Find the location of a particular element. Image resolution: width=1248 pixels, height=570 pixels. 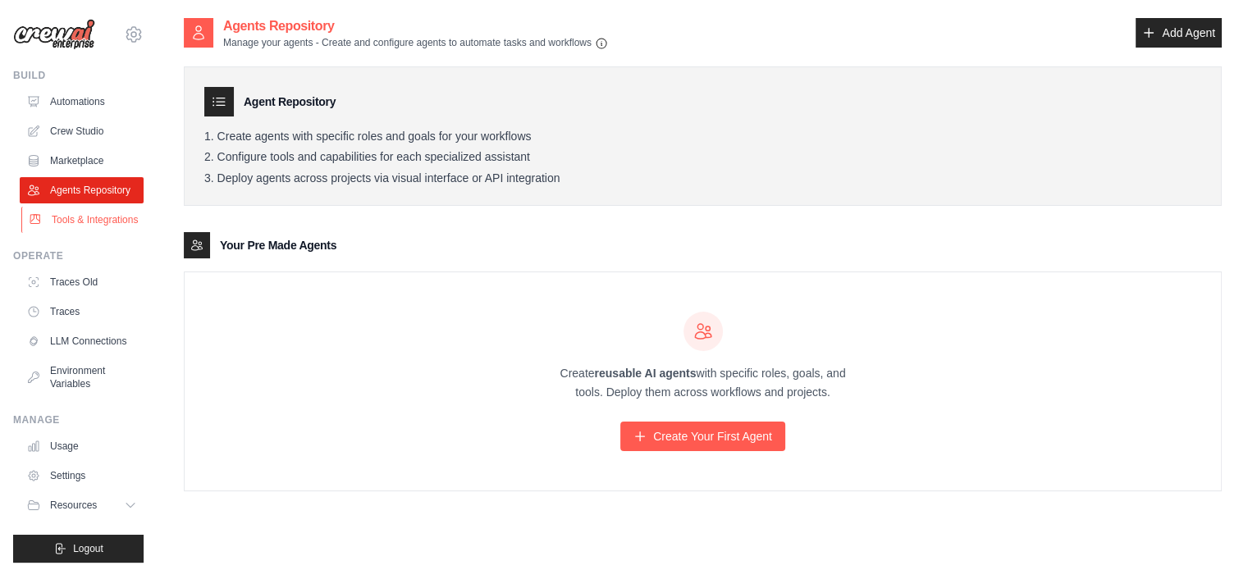

h3: Your Pre Made Agents is located at coordinates (278, 245).